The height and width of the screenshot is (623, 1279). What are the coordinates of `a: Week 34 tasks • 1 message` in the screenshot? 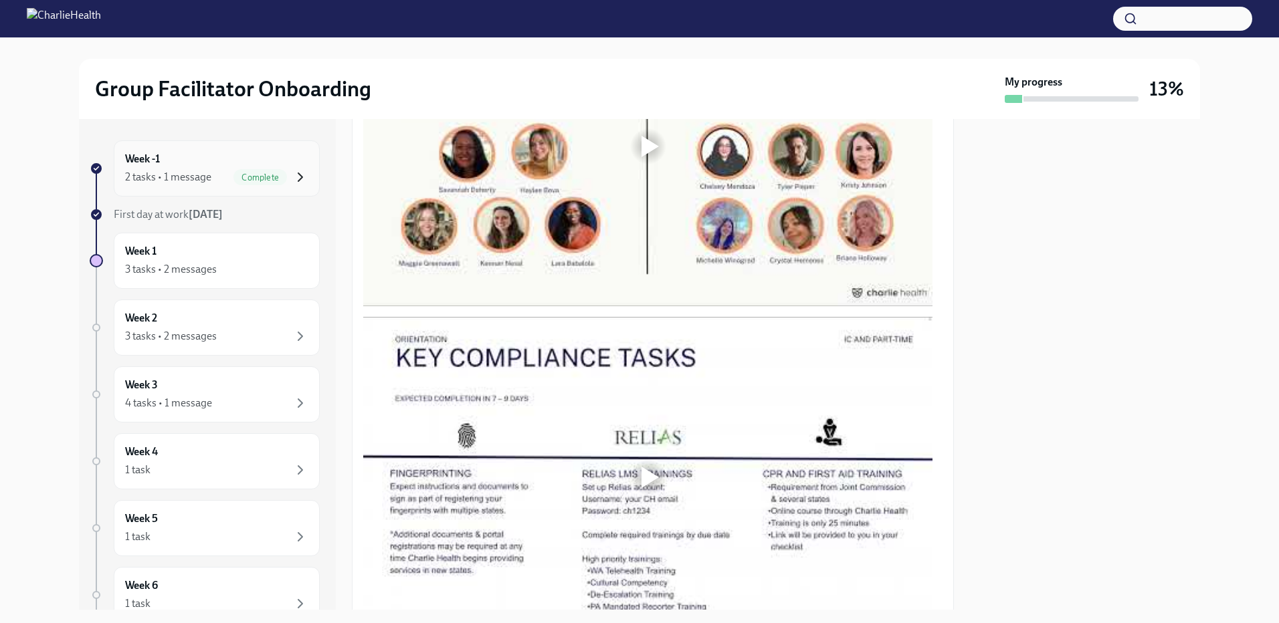 It's located at (205, 395).